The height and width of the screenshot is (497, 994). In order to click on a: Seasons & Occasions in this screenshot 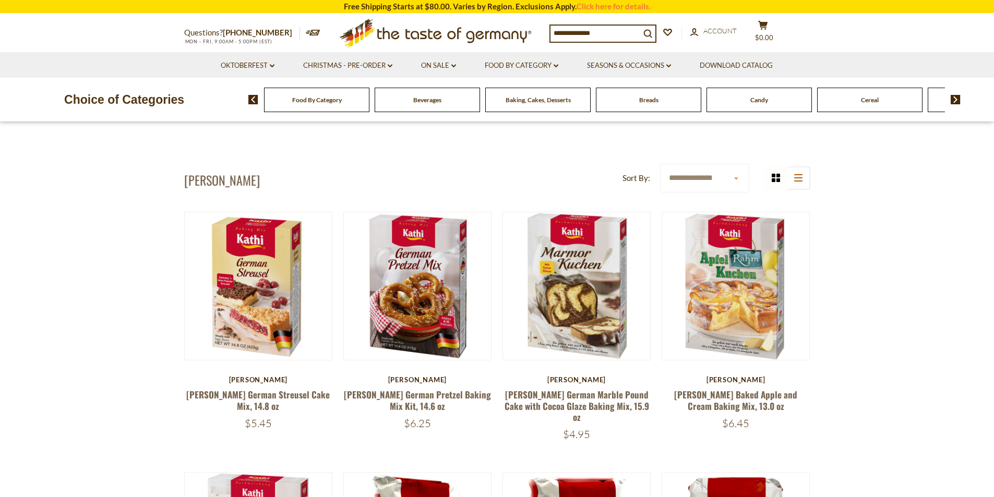, I will do `click(629, 66)`.